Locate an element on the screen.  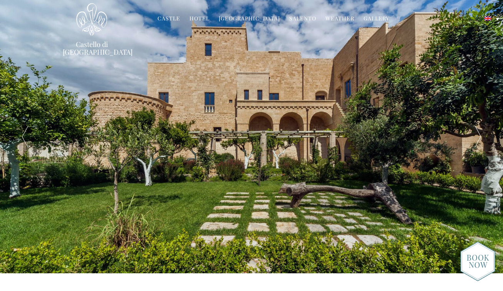
img: English is located at coordinates (488, 18).